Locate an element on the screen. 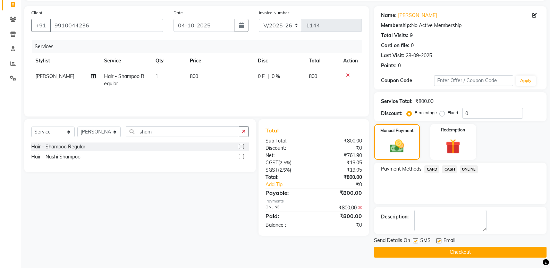 This screenshot has width=550, height=268. span: CARD is located at coordinates (431, 169).